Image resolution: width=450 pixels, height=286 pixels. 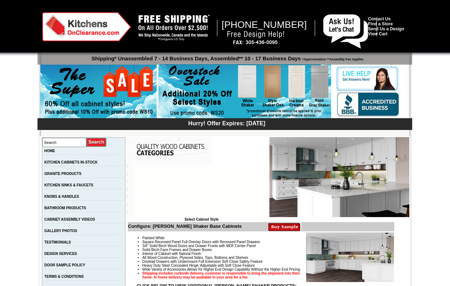 I want to click on span: Heavy Duty Steel Concealed Hinge, Adjustable with Soft Close Feature, so click(x=199, y=265).